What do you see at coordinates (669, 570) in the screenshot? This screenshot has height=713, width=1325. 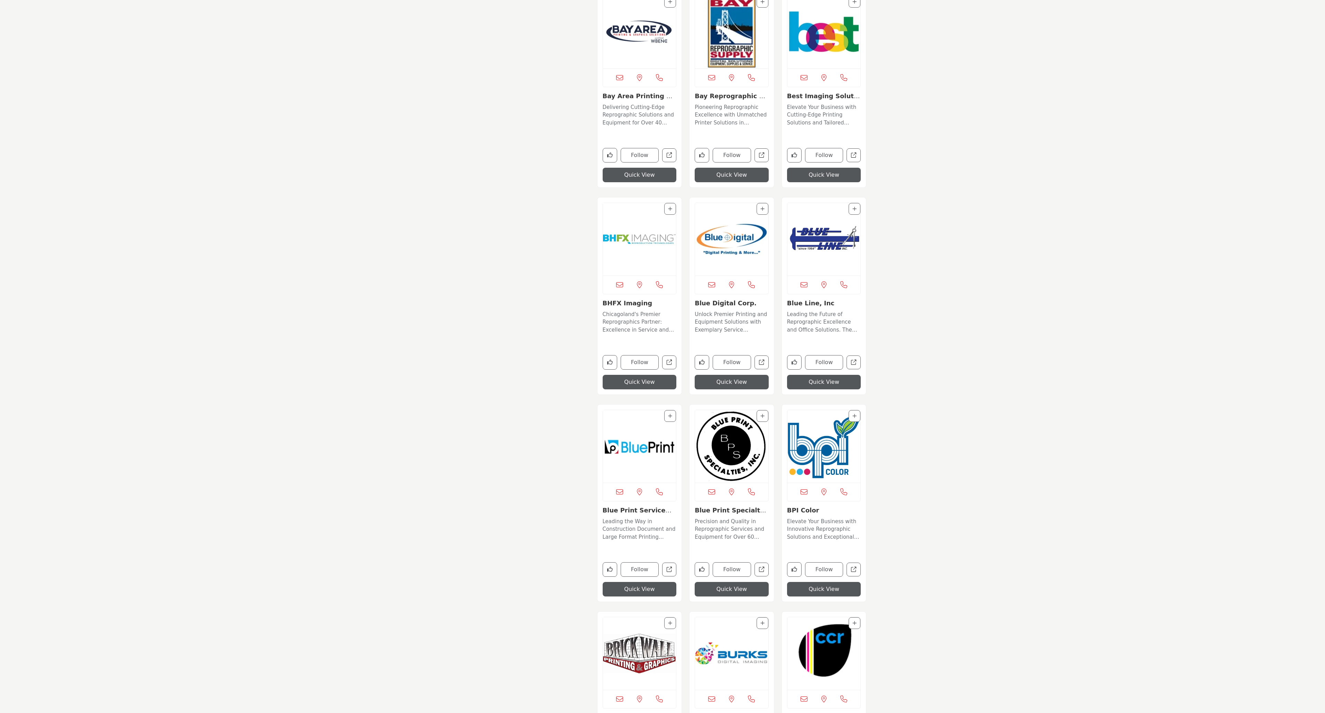 I see `a: Open blue-print-service-company in new tab` at bounding box center [669, 570].